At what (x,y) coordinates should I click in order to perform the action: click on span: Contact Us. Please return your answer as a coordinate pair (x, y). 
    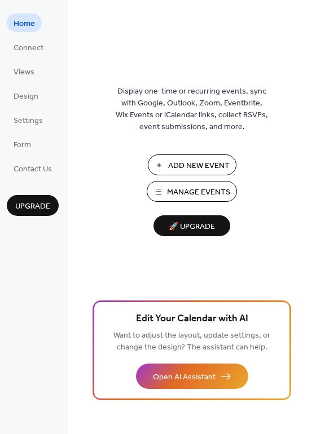
    Looking at the image, I should click on (33, 169).